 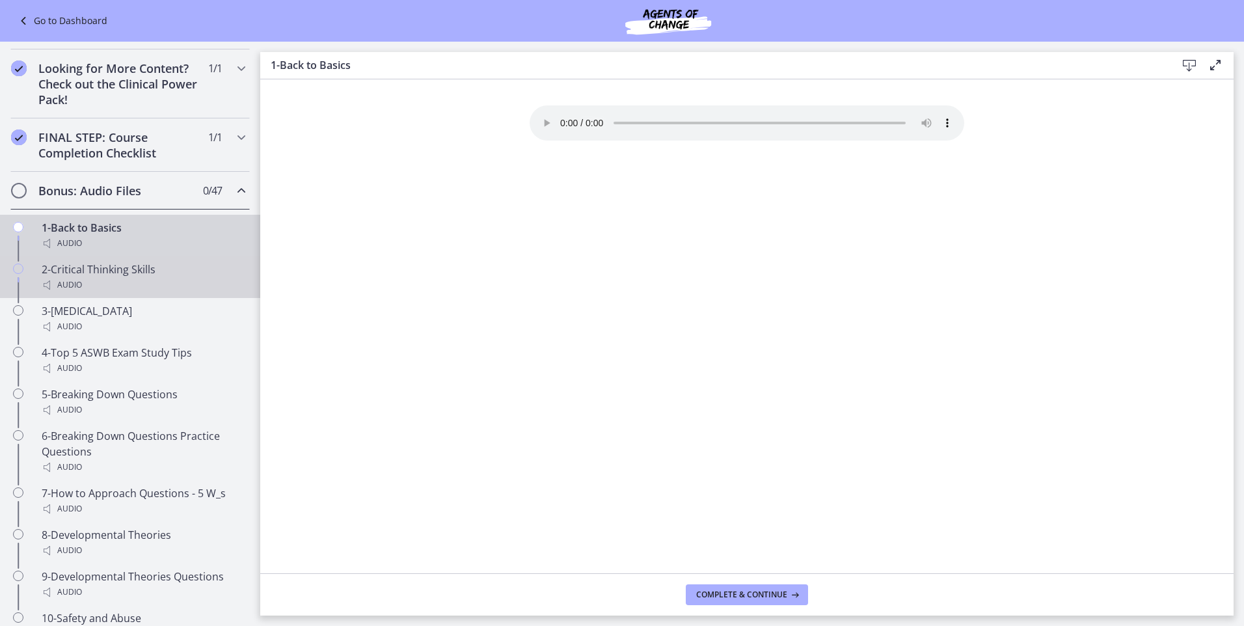 What do you see at coordinates (212, 191) in the screenshot?
I see `span: 0 / 47` at bounding box center [212, 191].